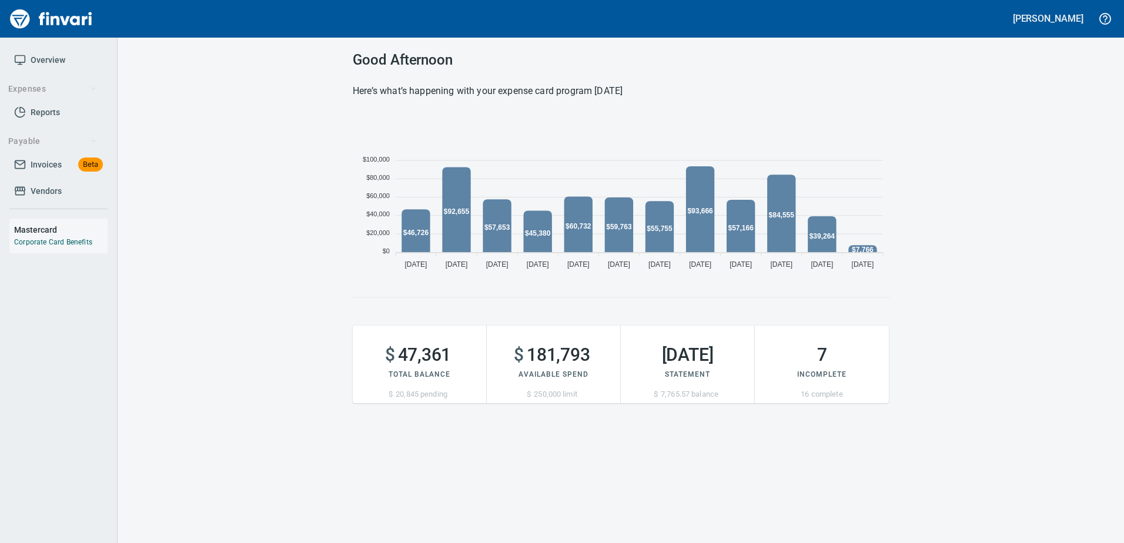  Describe the element at coordinates (51, 19) in the screenshot. I see `a: Finvari` at that location.